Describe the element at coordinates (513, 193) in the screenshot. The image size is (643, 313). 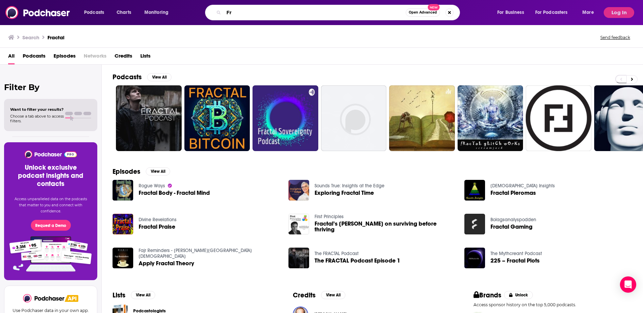
I see `span: Fractal Pleromas` at that location.